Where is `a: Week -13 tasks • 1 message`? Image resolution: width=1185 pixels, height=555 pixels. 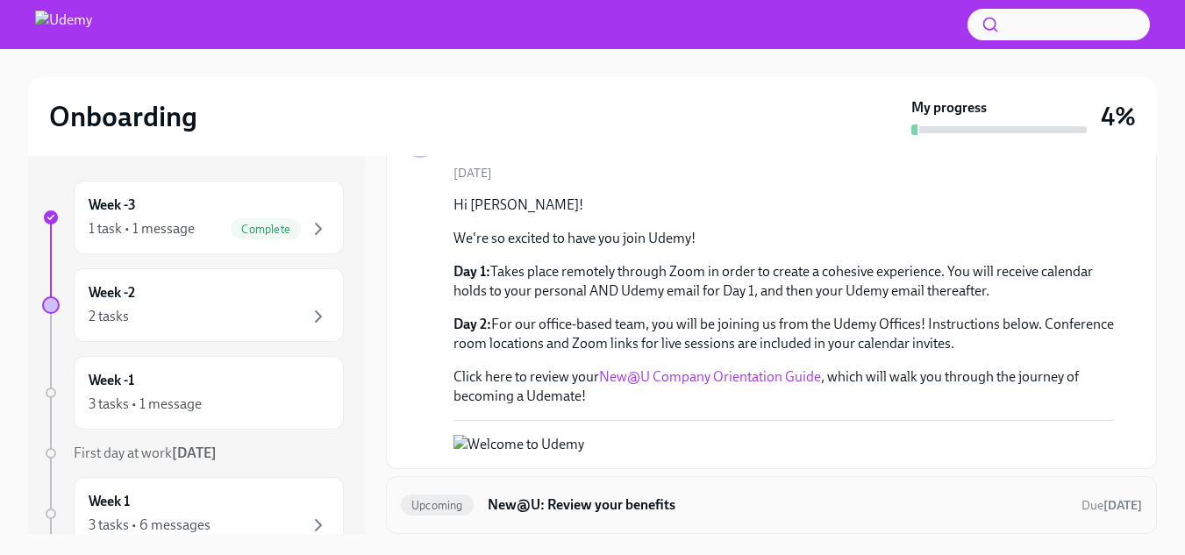 a: Week -13 tasks • 1 message is located at coordinates (193, 393).